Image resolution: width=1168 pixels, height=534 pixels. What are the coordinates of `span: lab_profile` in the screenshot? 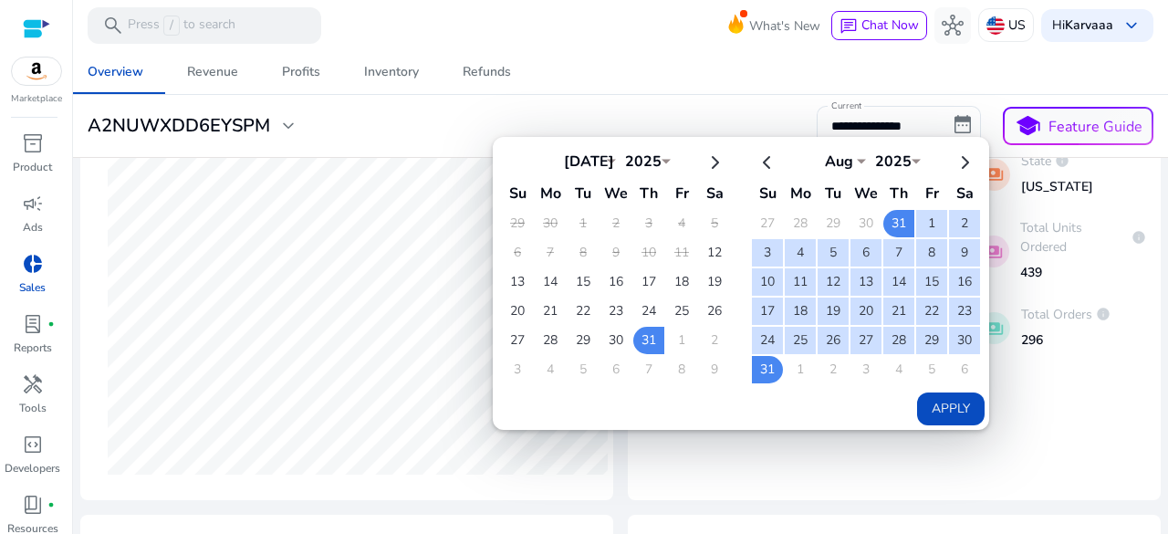 It's located at (33, 324).